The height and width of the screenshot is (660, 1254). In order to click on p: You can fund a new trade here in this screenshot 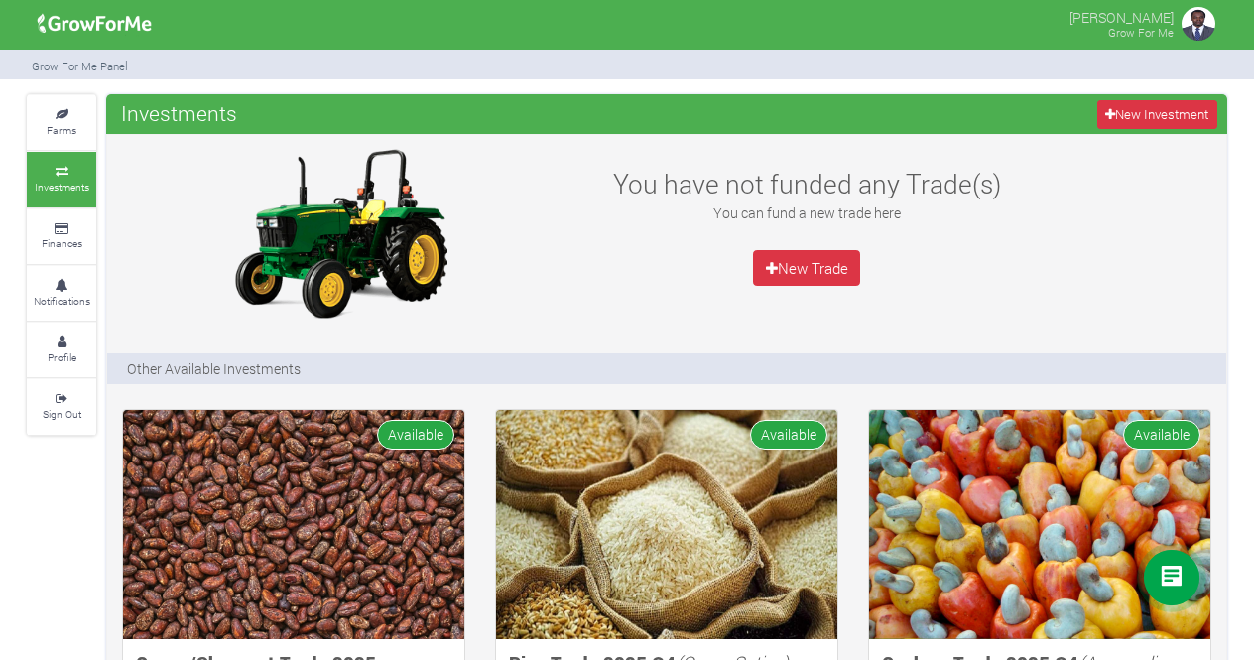, I will do `click(807, 212)`.